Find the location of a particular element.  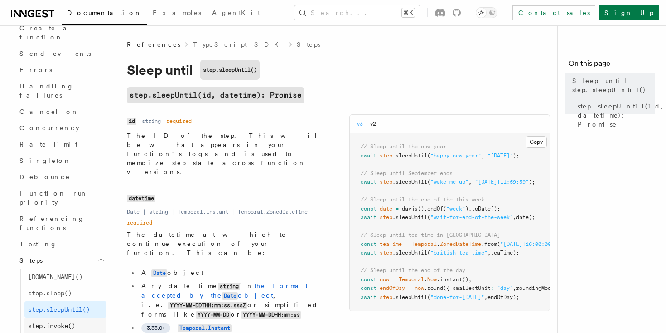

button: v2 is located at coordinates (373, 124).